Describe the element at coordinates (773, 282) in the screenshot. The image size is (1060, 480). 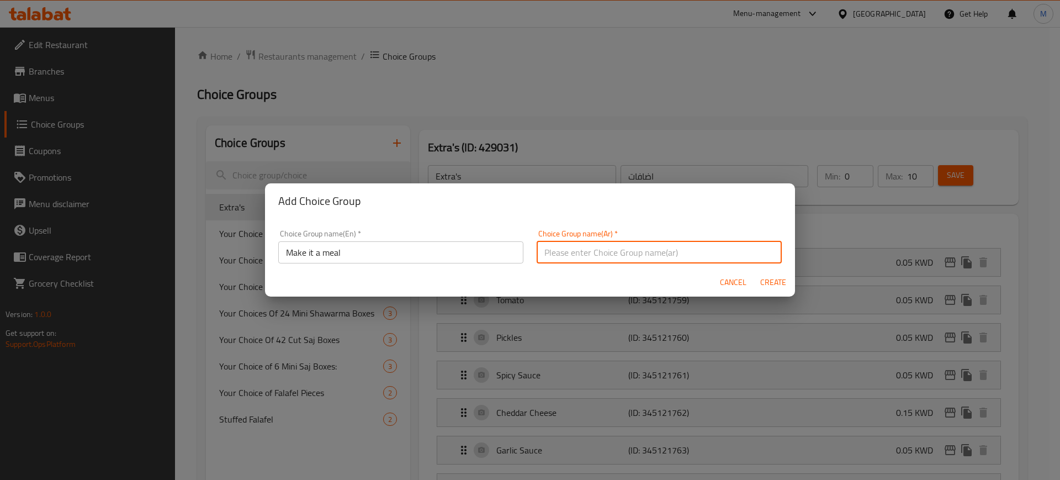
I see `span: Create` at that location.